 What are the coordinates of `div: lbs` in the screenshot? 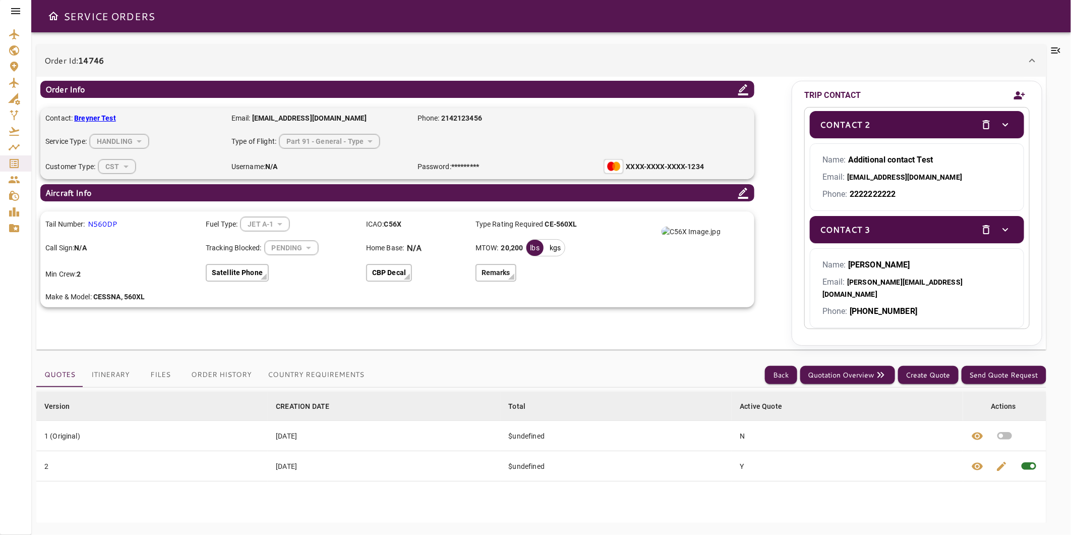 It's located at (535, 248).